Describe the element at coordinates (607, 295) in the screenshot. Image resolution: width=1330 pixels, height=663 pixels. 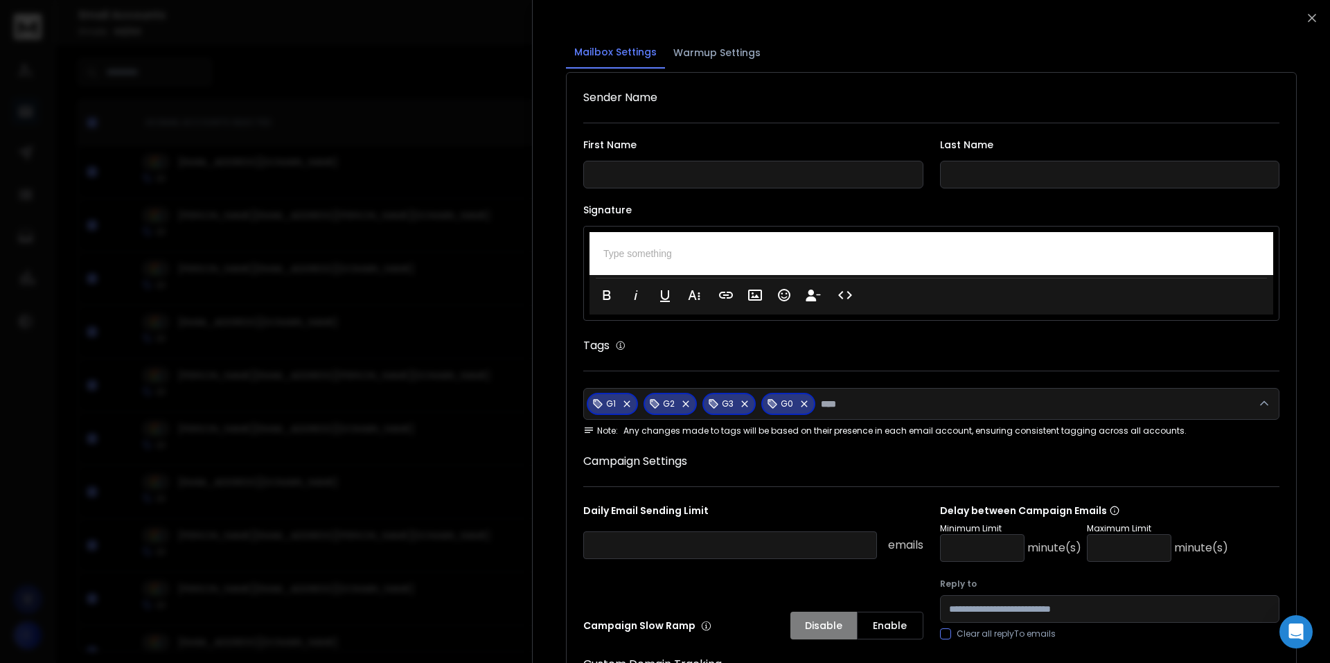
I see `button: Bold (Ctrl+B)` at that location.